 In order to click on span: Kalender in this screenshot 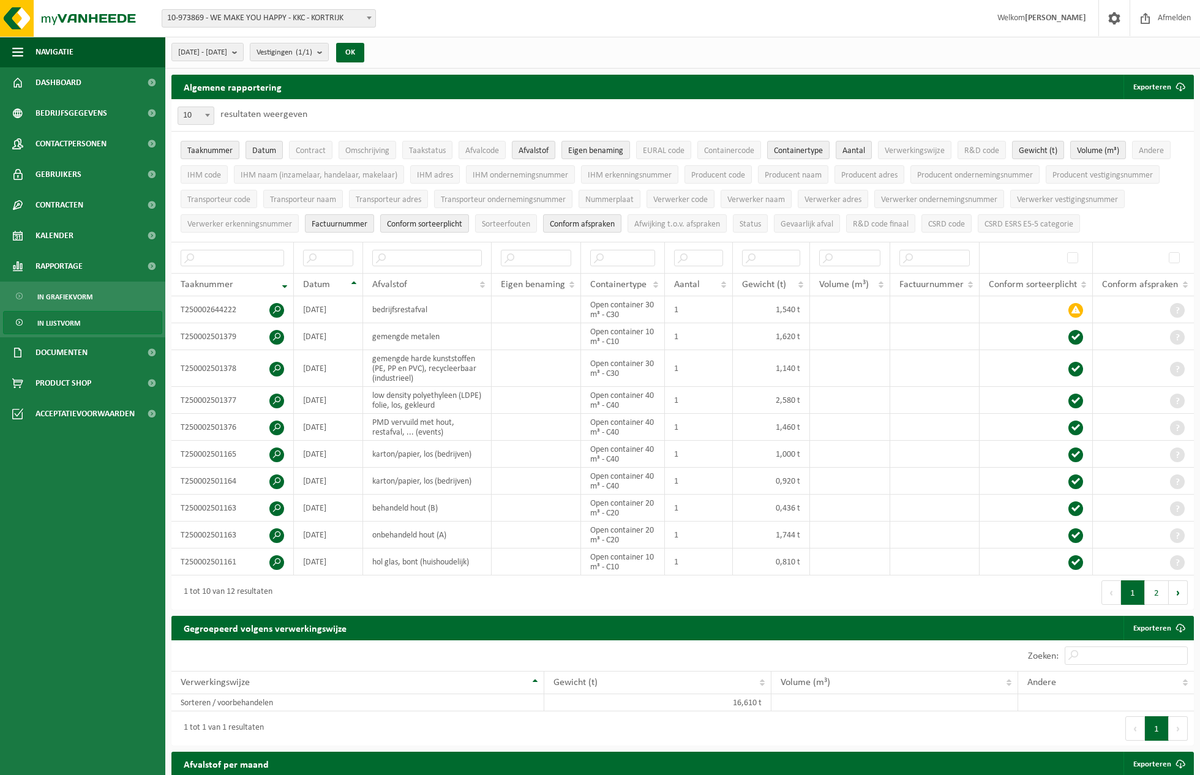, I will do `click(54, 236)`.